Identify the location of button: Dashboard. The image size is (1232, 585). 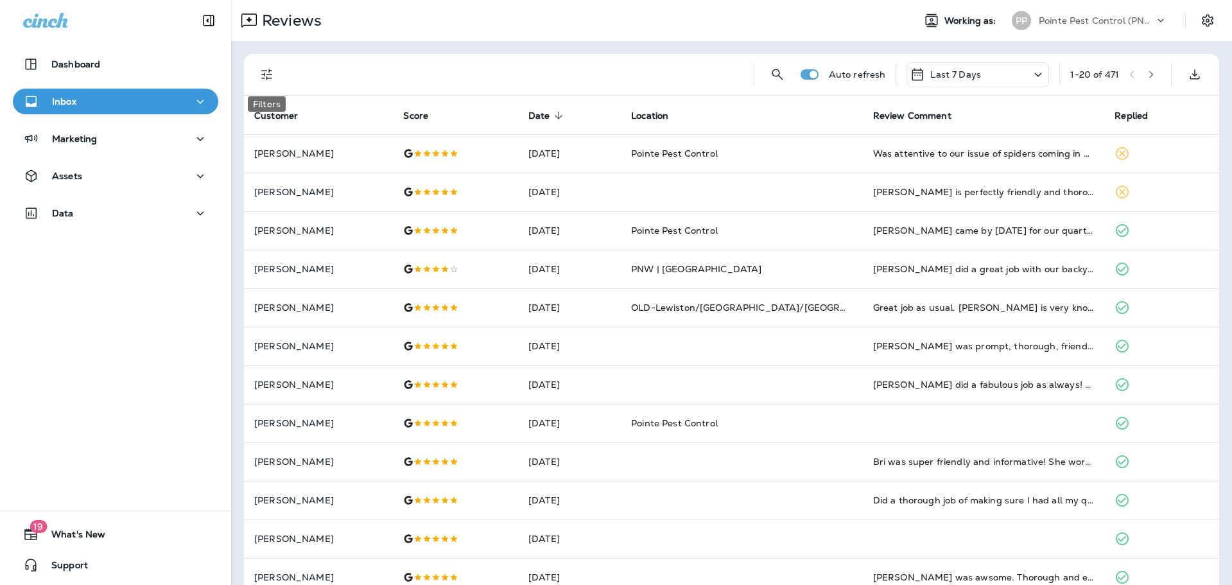
(116, 64).